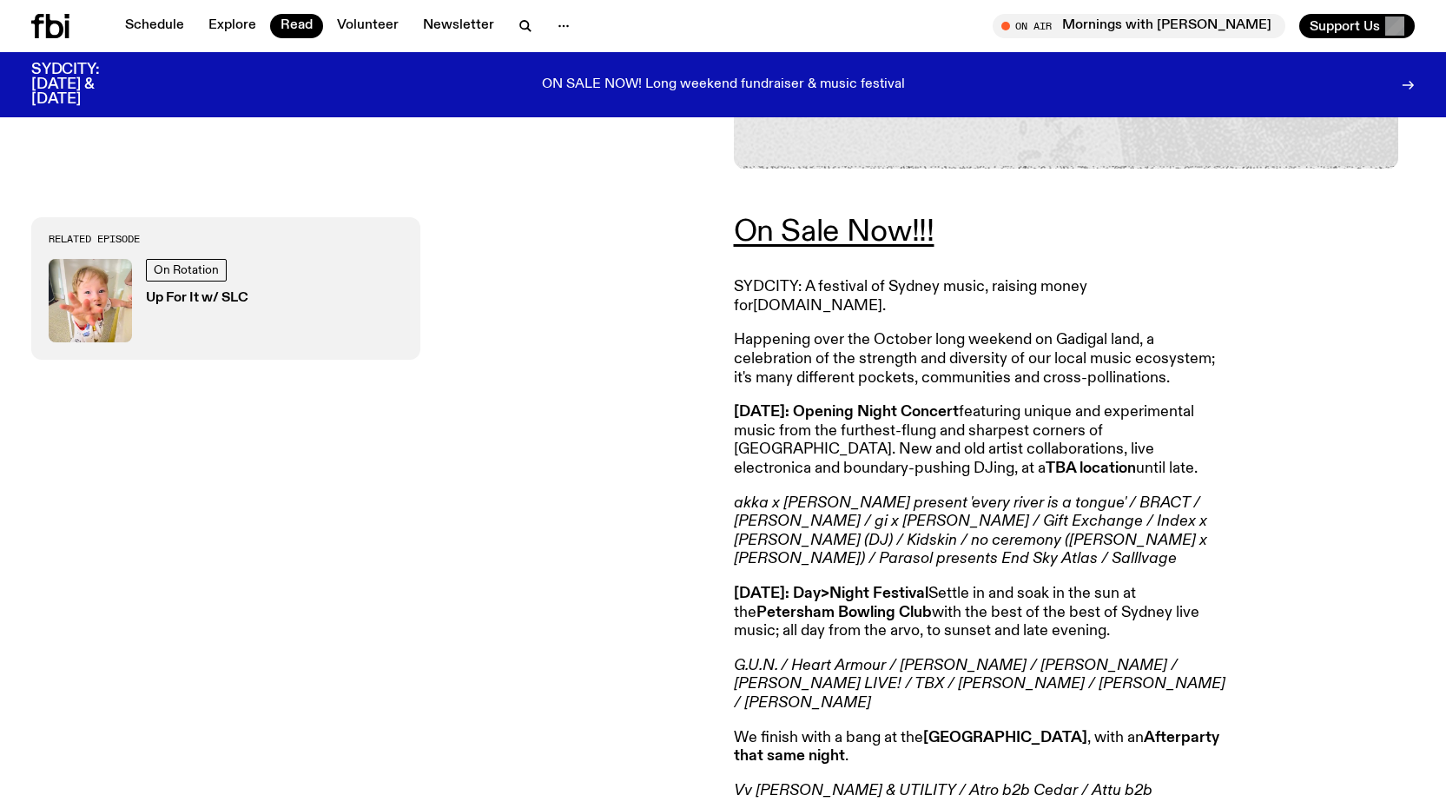  I want to click on a: On Sale Now!!!, so click(834, 232).